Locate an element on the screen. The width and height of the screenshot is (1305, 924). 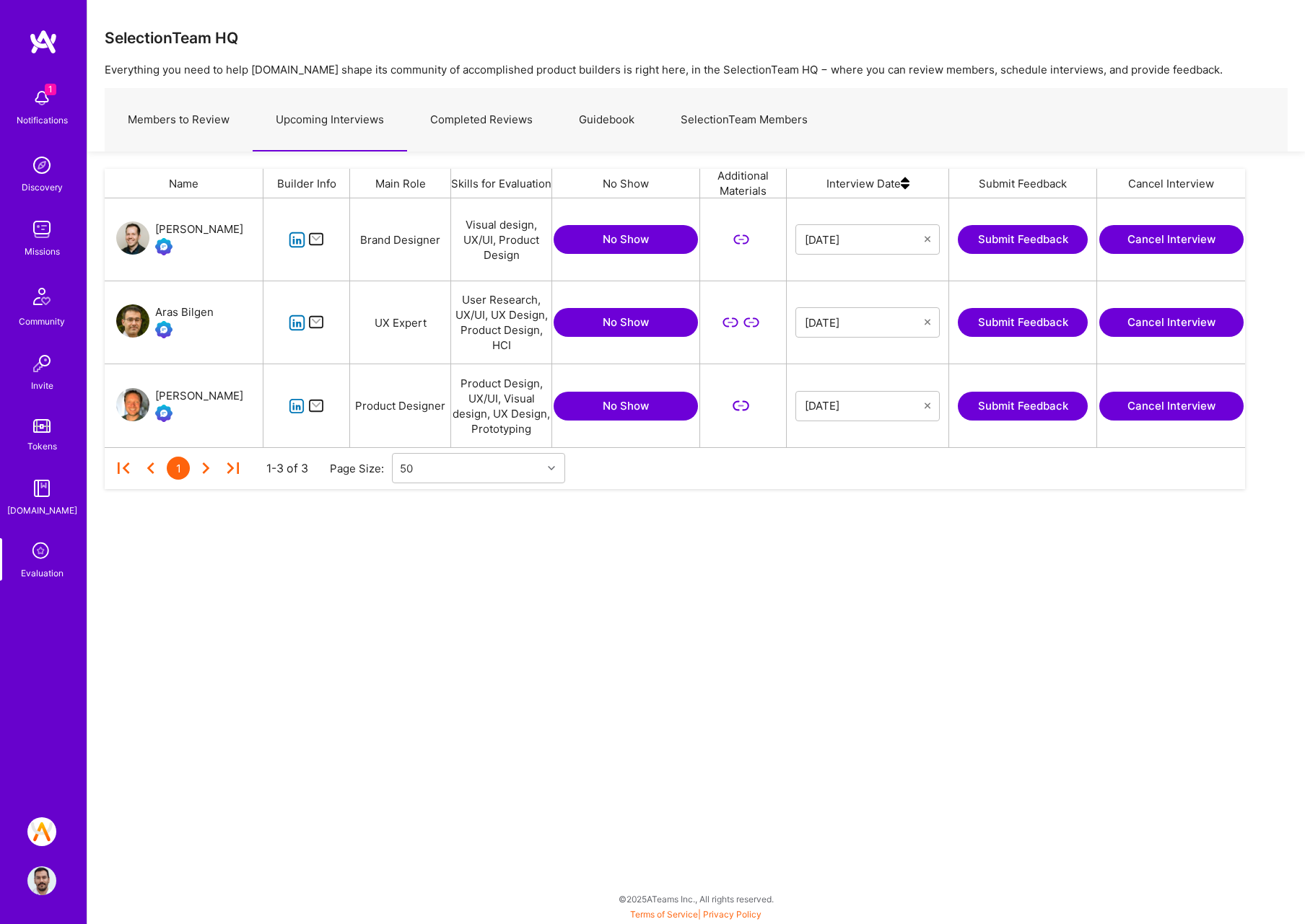
div: © 2025 ATeams Inc., All rights reserved. is located at coordinates (696, 899).